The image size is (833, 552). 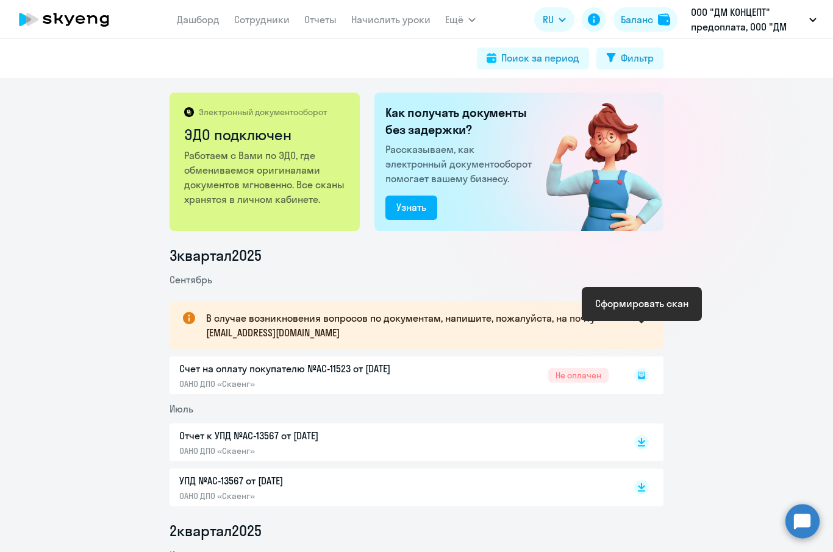 I want to click on h2: Как получать документы без задержки?, so click(x=461, y=121).